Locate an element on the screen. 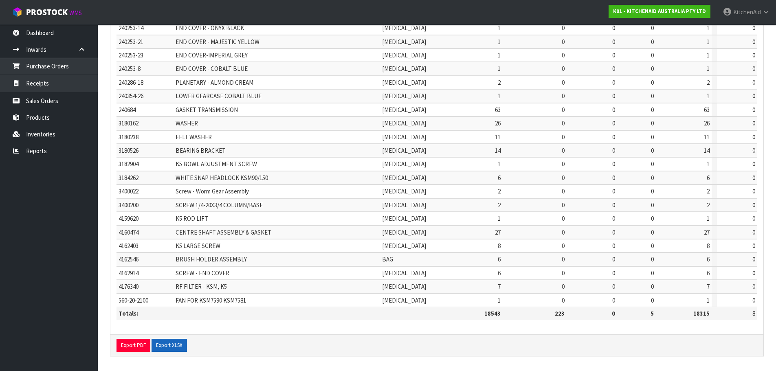 The image size is (776, 371). span: 8 is located at coordinates (708, 246).